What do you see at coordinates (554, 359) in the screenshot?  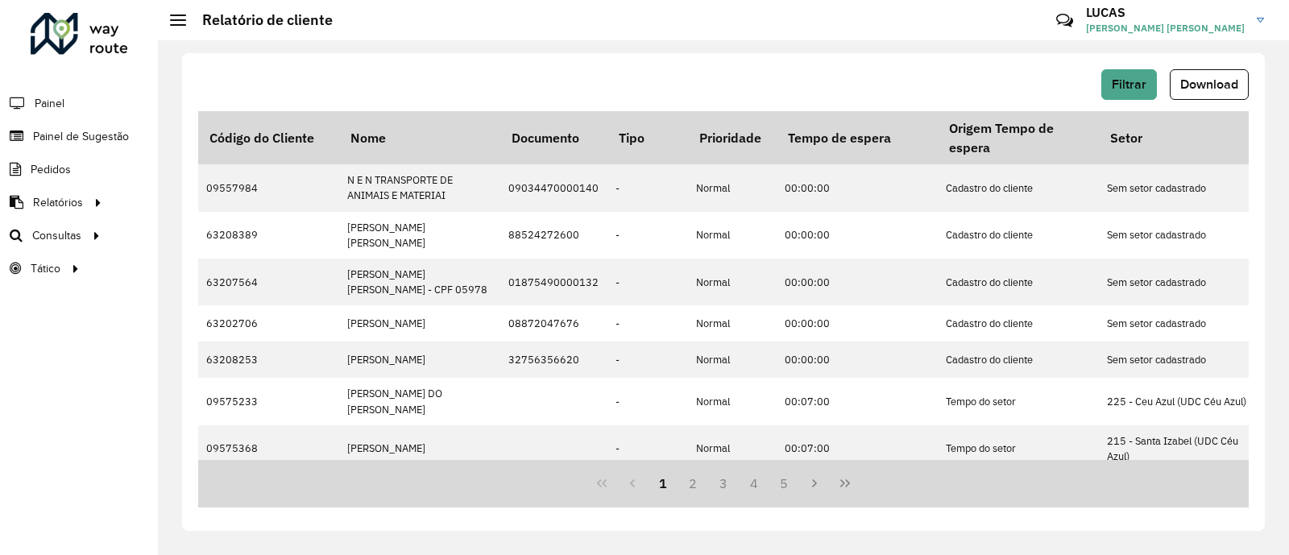 I see `td: 32756356620` at bounding box center [554, 359].